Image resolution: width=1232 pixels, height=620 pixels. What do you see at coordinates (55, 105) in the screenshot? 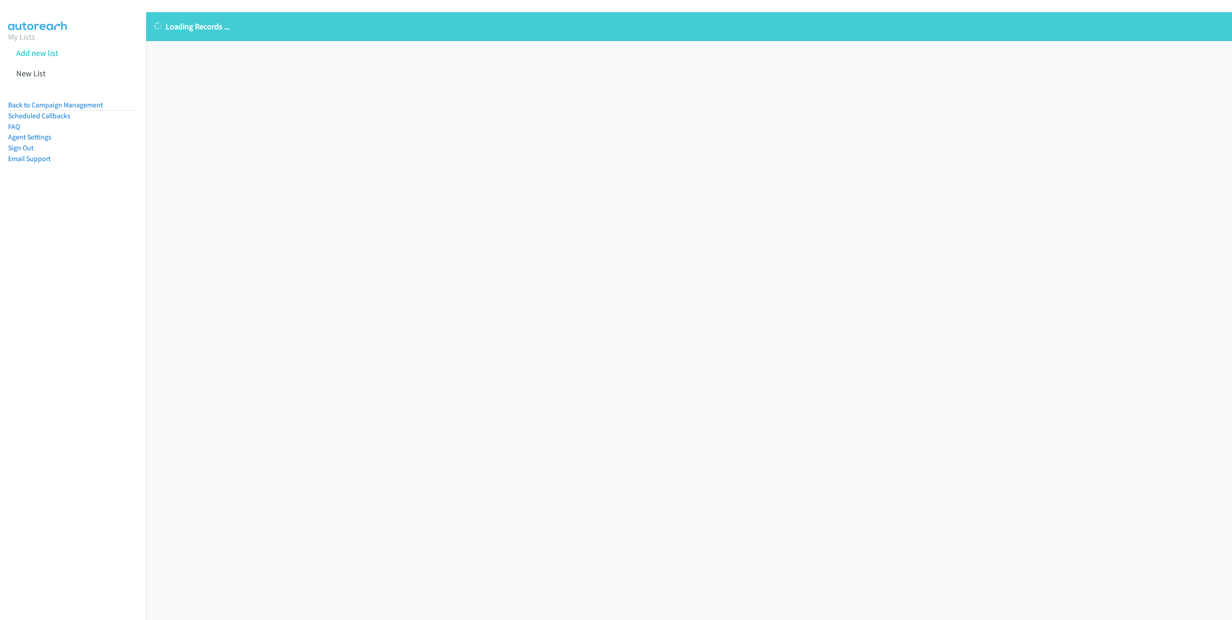
I see `a: Back to Campaign Management` at bounding box center [55, 105].